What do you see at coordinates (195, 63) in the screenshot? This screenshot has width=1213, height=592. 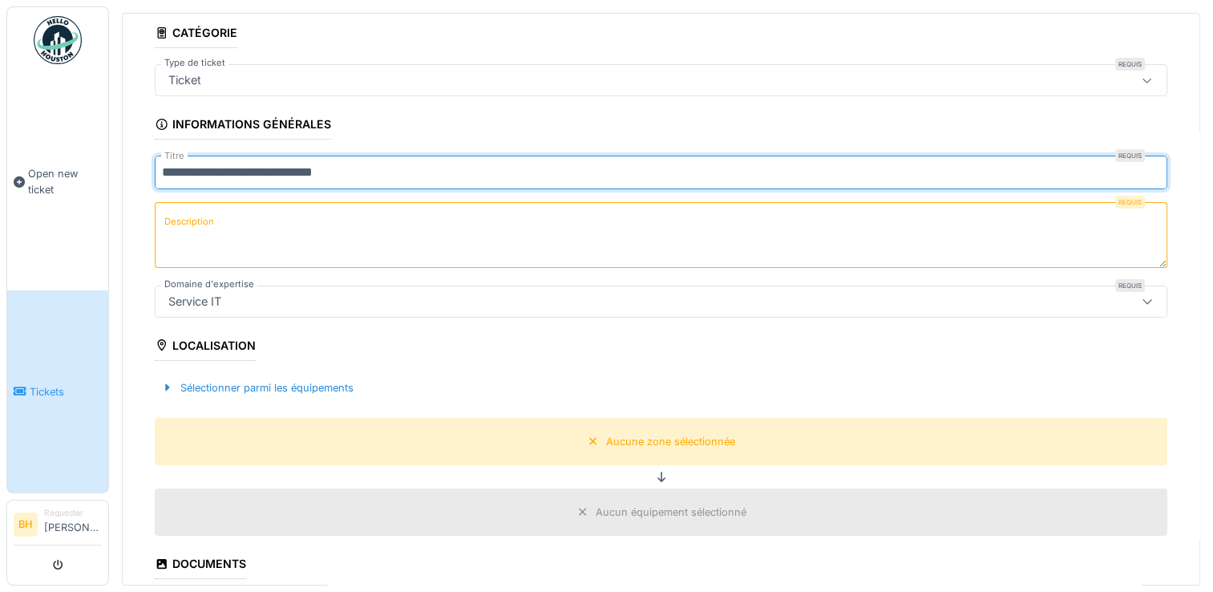 I see `label: Type de ticket` at bounding box center [195, 63].